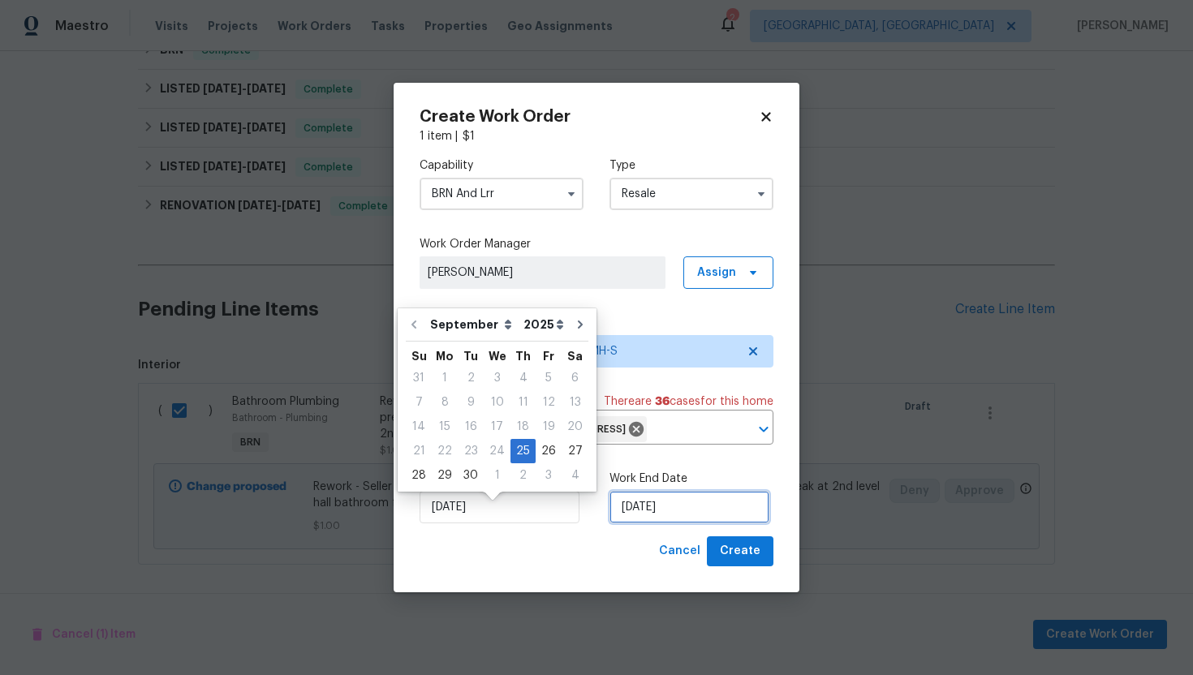 This screenshot has width=1193, height=675. I want to click on div: Tue Sep 02 2025, so click(471, 378).